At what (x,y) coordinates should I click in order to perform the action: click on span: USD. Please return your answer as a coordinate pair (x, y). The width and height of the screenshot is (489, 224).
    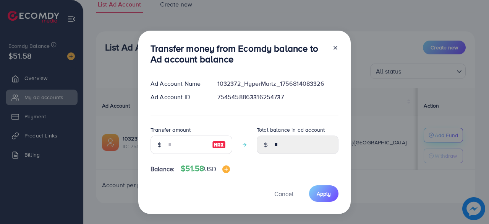
    Looking at the image, I should click on (210, 169).